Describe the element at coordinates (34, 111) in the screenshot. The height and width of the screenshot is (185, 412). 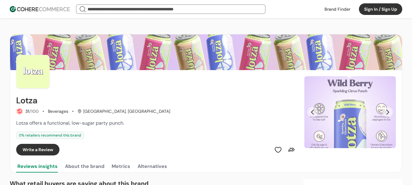
I see `span: /100` at that location.